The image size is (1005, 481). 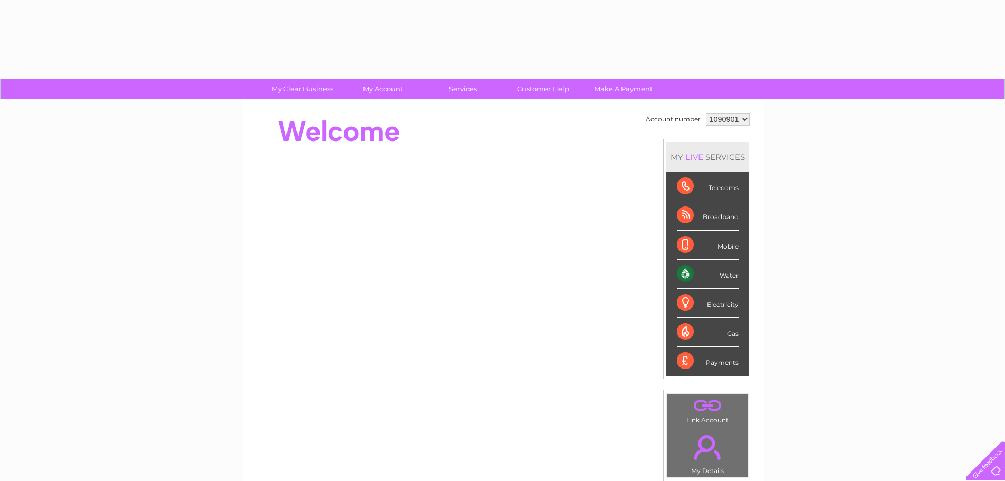 I want to click on a: Services, so click(x=463, y=89).